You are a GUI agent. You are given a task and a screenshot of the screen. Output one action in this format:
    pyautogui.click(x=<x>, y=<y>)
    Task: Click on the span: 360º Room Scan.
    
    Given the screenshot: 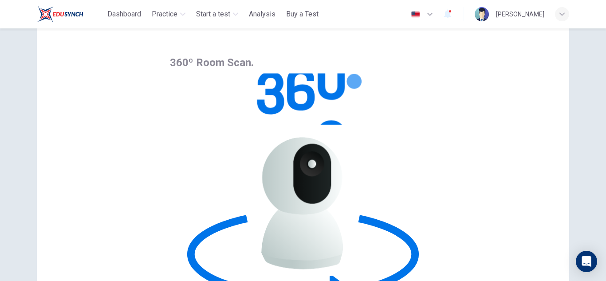 What is the action you would take?
    pyautogui.click(x=211, y=63)
    